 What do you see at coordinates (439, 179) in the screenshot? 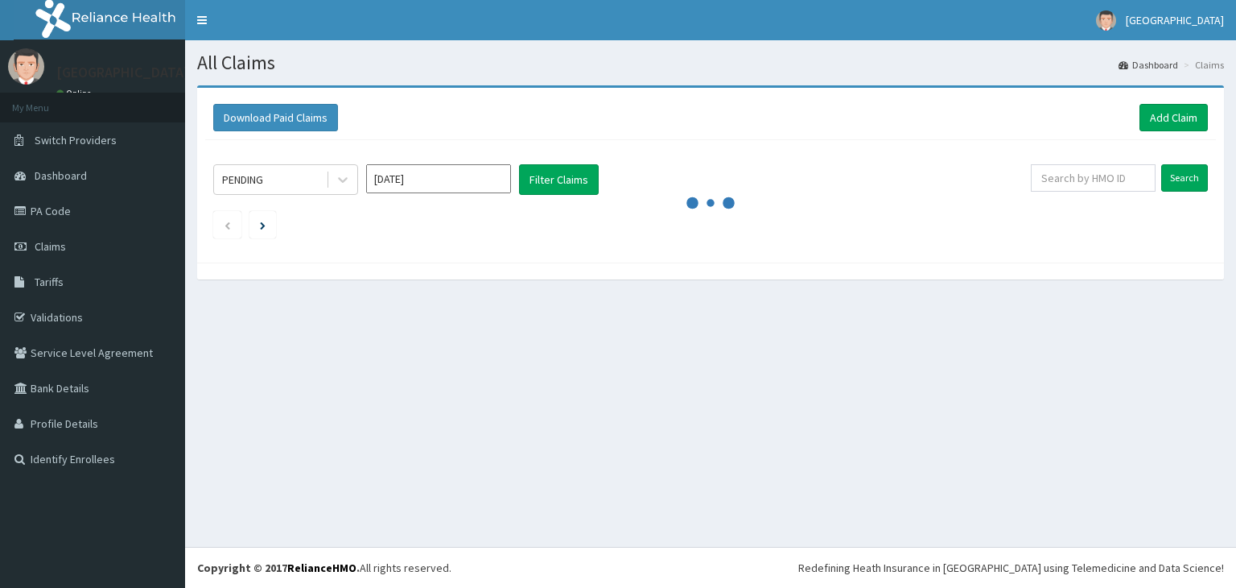
I see `input: Select Month and Year` at bounding box center [439, 179].